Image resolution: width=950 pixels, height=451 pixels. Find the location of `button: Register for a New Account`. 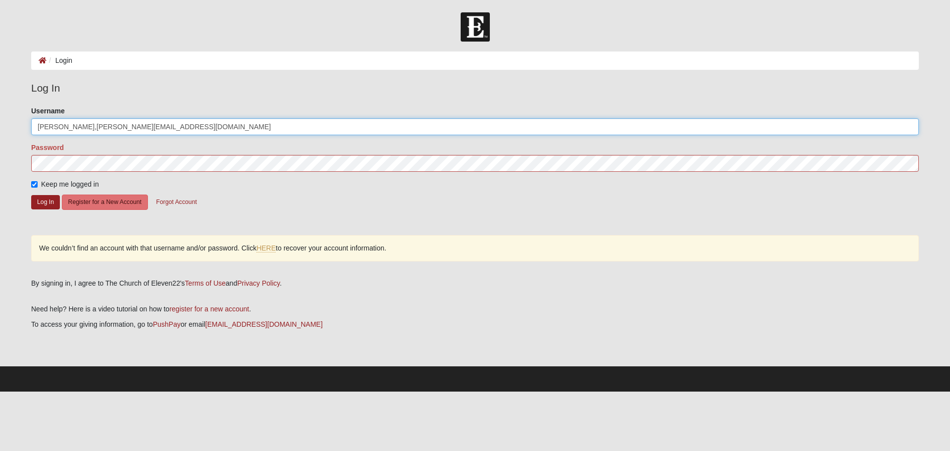

button: Register for a New Account is located at coordinates (105, 202).